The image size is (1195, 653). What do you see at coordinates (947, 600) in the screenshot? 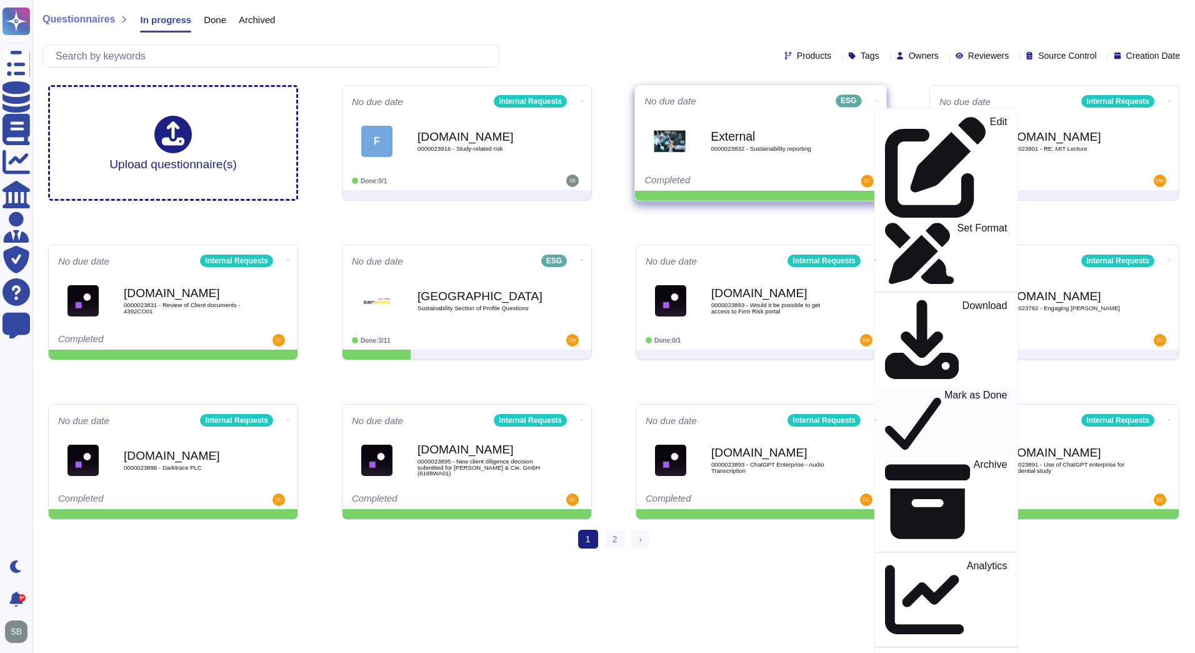
I see `a: Analytics` at bounding box center [947, 600].